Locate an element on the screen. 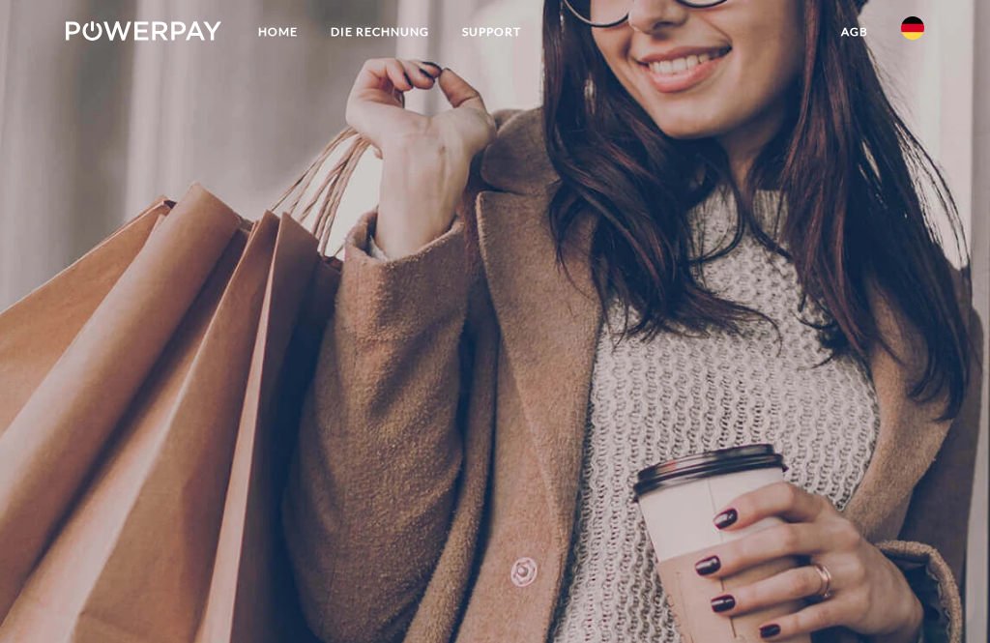 The height and width of the screenshot is (643, 990). a: DIE RECHNUNG is located at coordinates (380, 32).